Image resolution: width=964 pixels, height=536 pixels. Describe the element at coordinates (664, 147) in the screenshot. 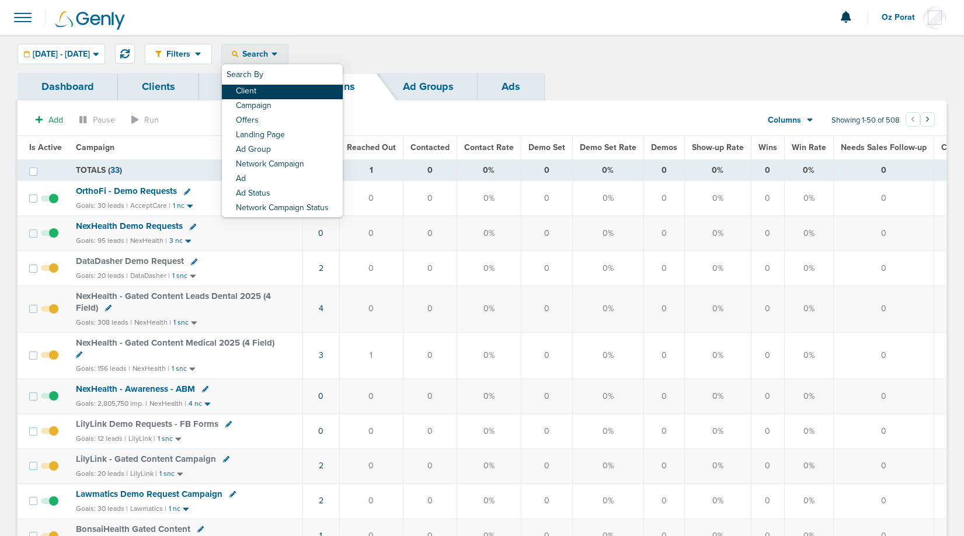

I see `span: Demos` at that location.